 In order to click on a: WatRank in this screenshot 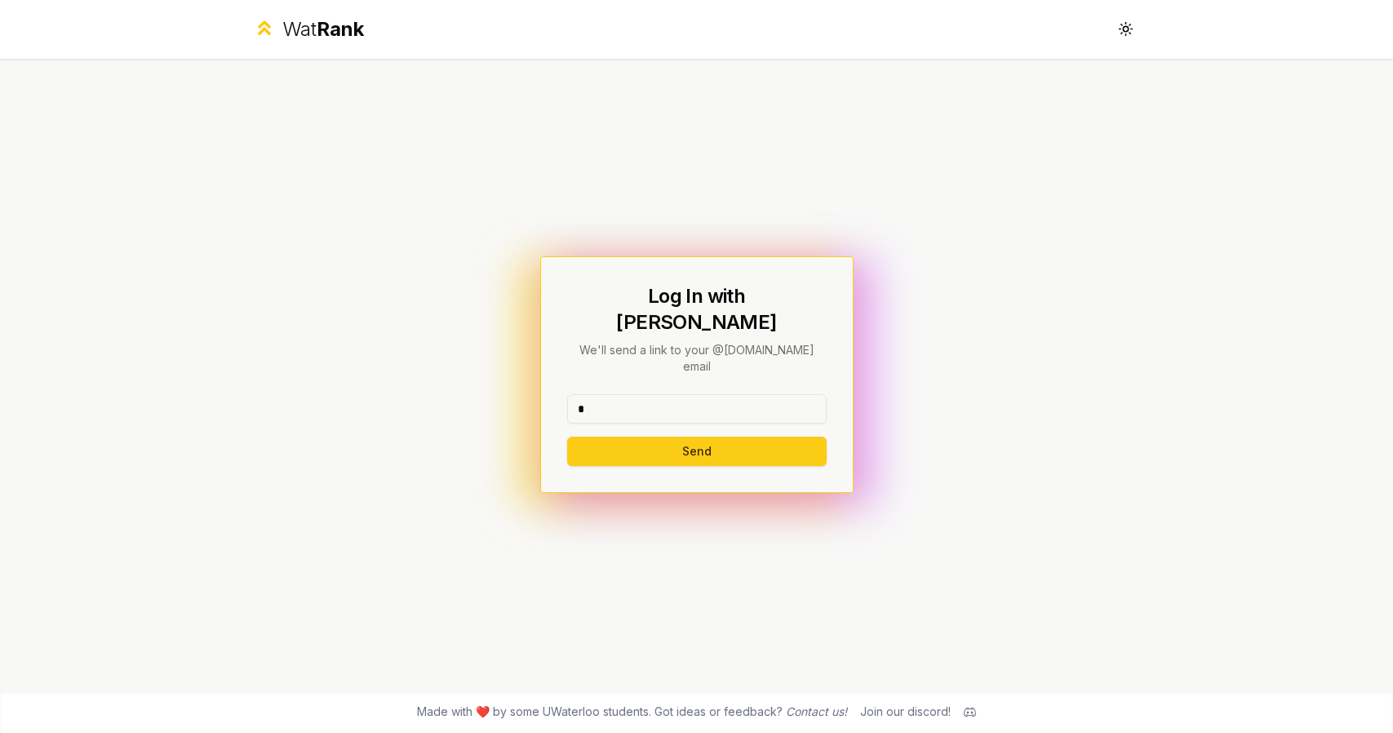, I will do `click(309, 29)`.